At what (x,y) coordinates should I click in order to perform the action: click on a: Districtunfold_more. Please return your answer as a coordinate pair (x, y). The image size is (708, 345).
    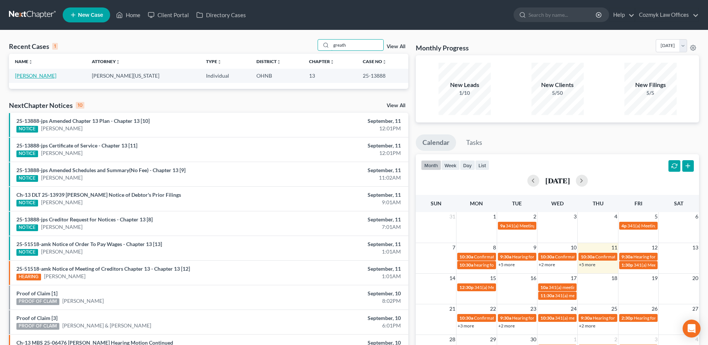
    Looking at the image, I should click on (269, 61).